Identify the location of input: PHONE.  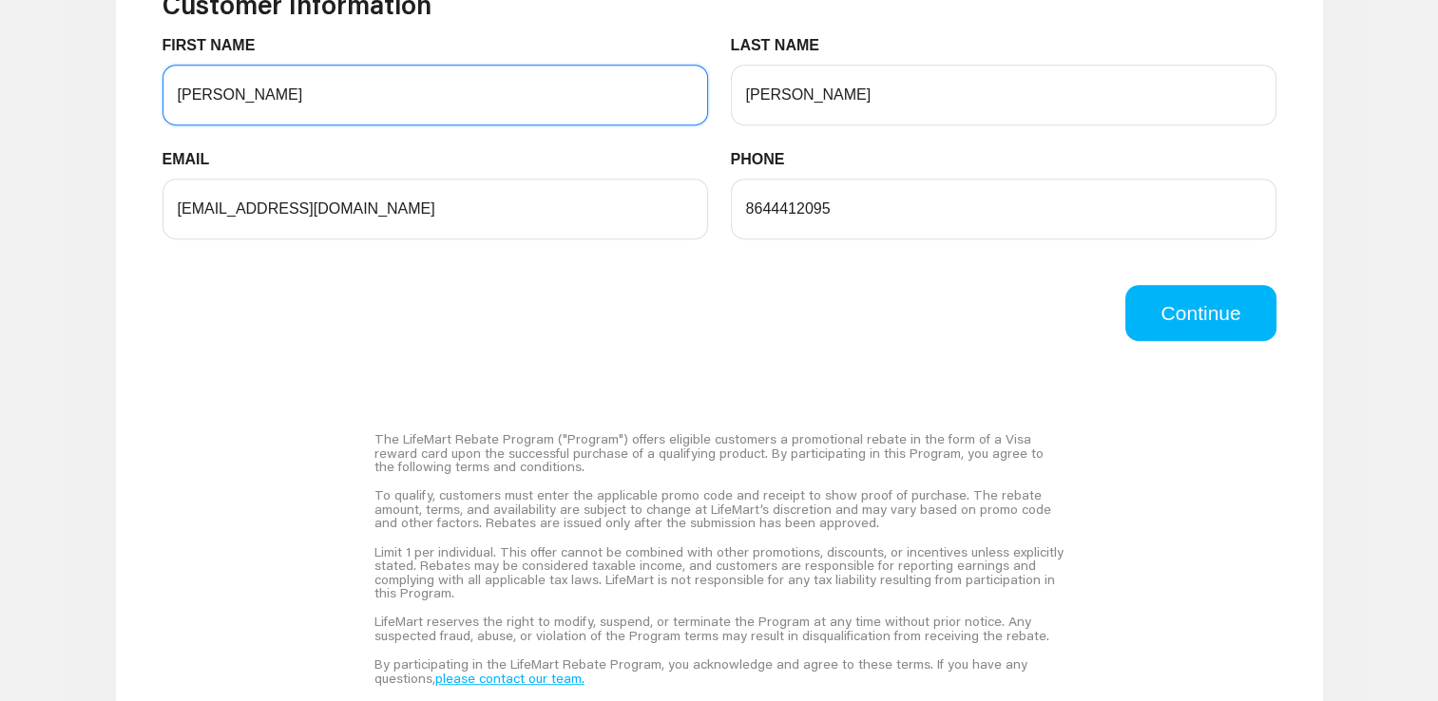
(1004, 209).